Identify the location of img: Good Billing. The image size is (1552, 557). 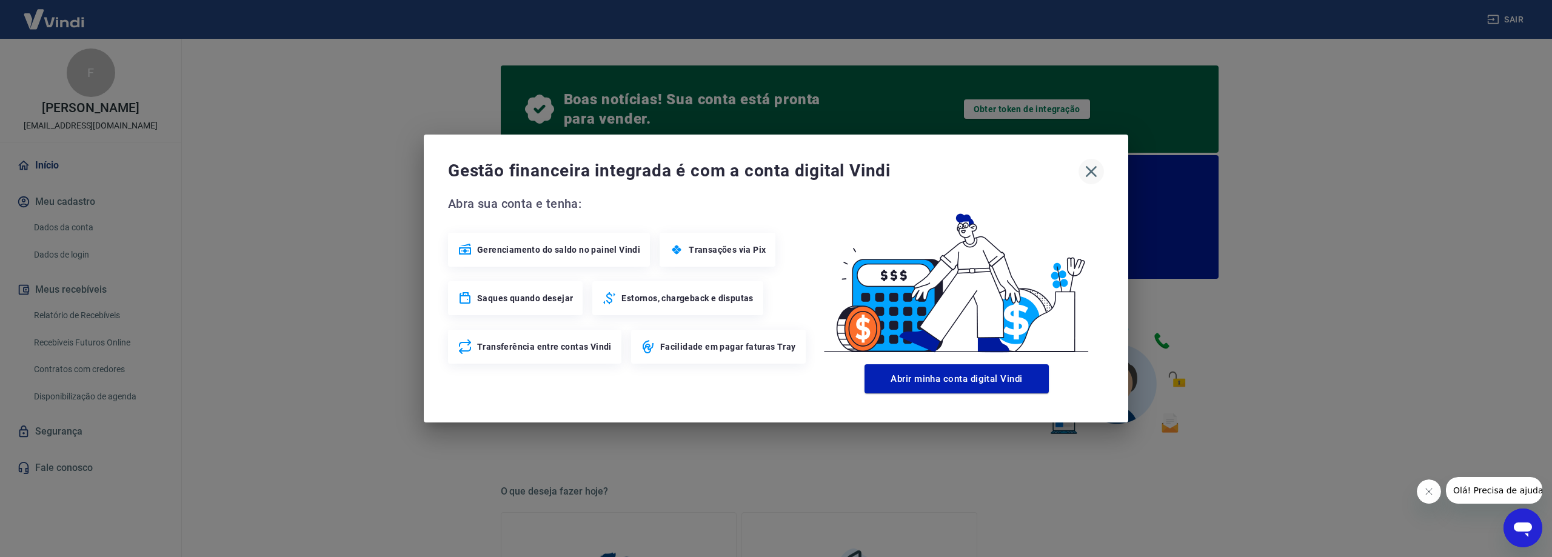
(956, 276).